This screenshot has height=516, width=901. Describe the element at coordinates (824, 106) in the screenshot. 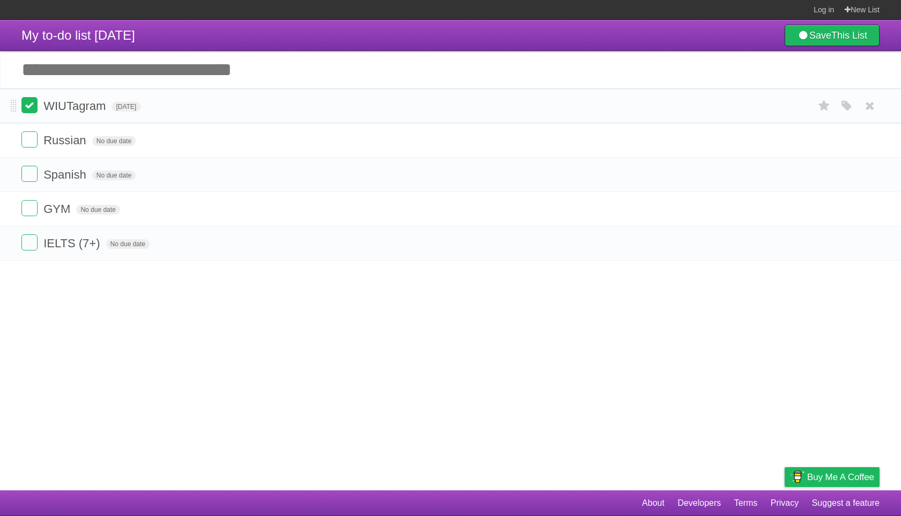

I see `label: Star task` at that location.